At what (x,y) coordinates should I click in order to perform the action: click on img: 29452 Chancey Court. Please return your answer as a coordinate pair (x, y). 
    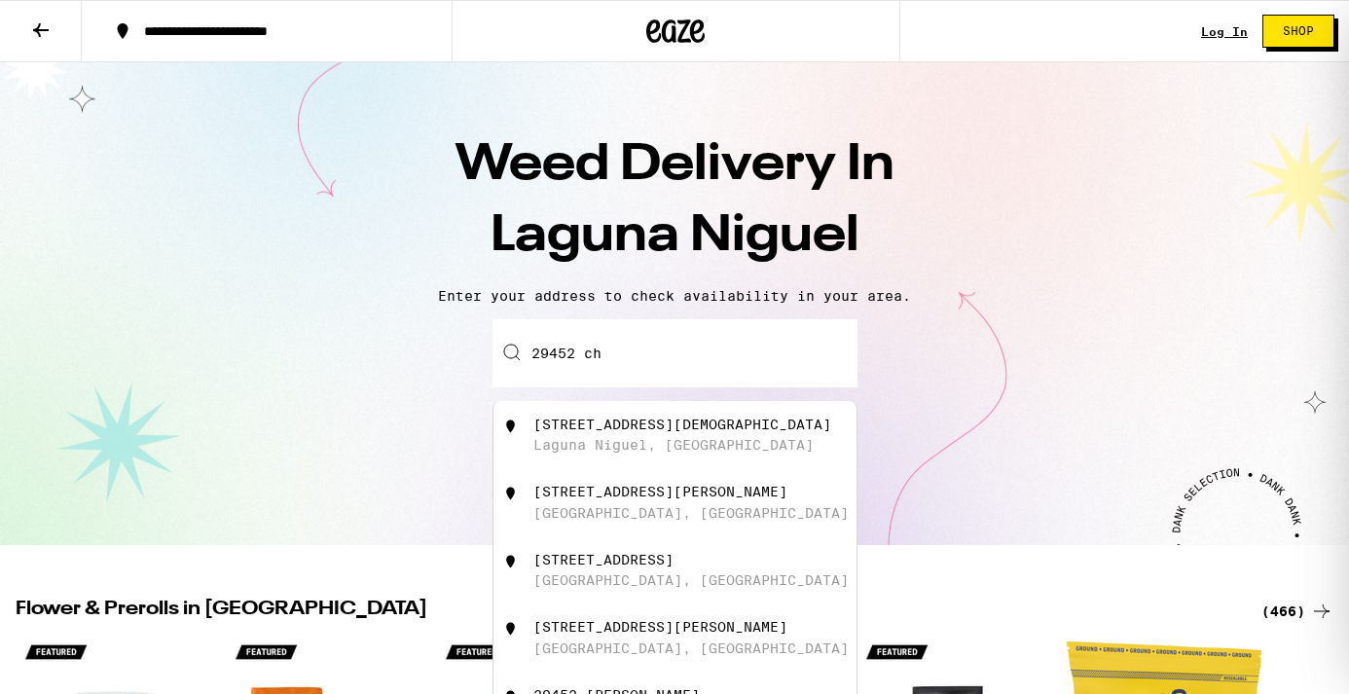
    Looking at the image, I should click on (511, 629).